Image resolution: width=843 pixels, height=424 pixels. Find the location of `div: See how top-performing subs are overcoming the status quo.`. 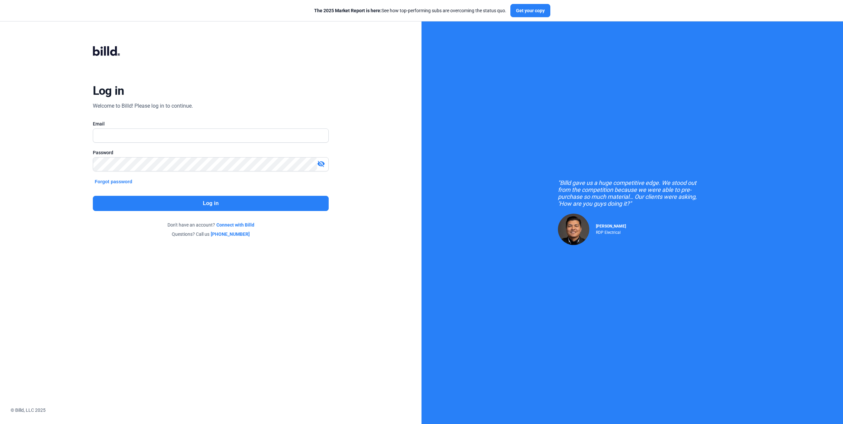

div: See how top-performing subs are overcoming the status quo. is located at coordinates (410, 11).